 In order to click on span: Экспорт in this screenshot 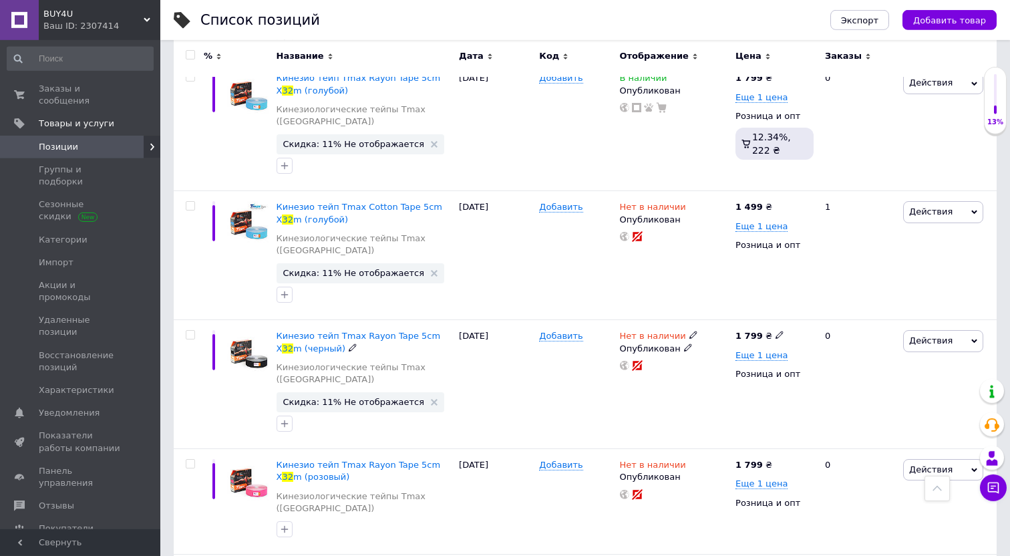, I will do `click(860, 20)`.